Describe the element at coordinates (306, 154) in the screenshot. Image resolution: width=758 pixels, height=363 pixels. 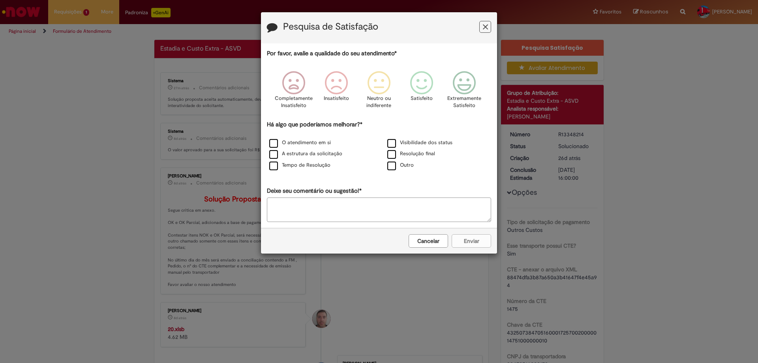
I see `label: A estrutura da solicitação` at that location.